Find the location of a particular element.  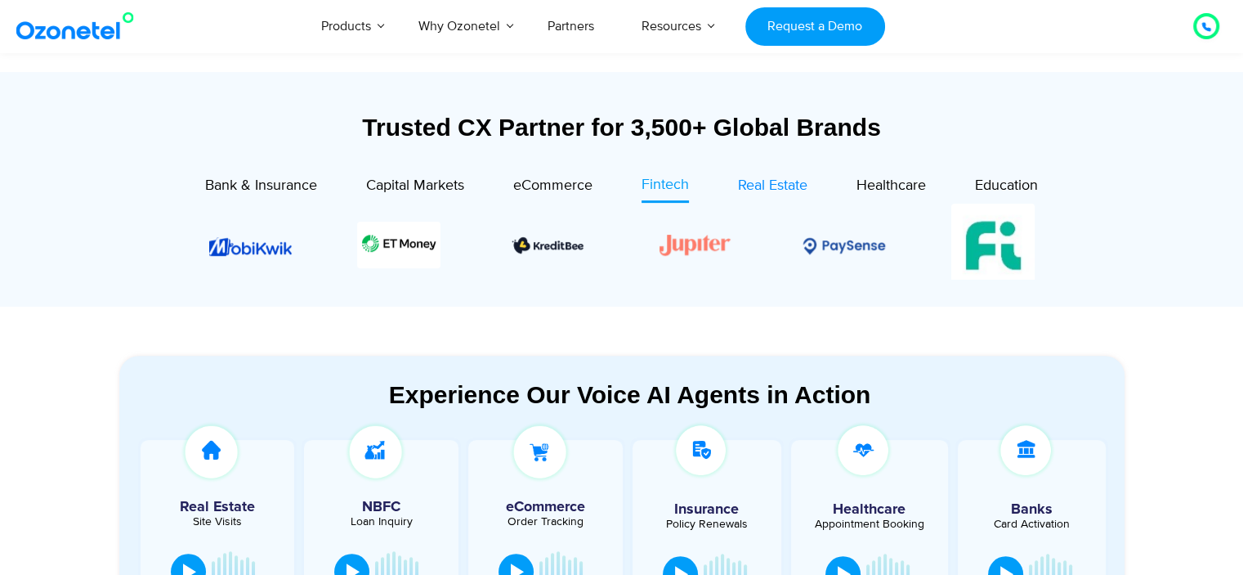

div: Card Activation is located at coordinates (1032, 524).